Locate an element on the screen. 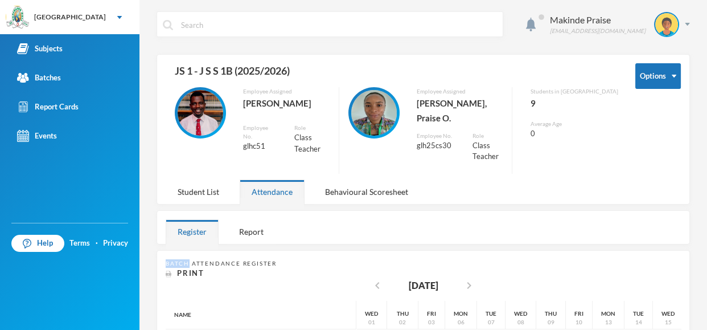 This screenshot has width=707, height=330. div: 10 is located at coordinates (579, 322).